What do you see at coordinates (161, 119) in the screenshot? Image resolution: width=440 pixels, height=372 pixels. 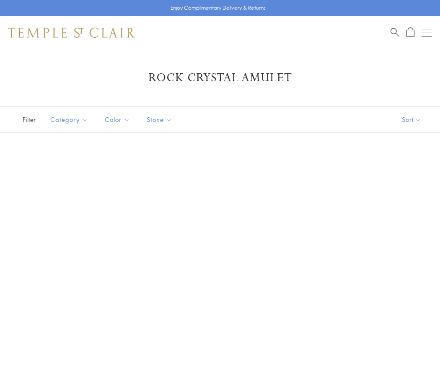 I see `span: Stone` at bounding box center [161, 119].